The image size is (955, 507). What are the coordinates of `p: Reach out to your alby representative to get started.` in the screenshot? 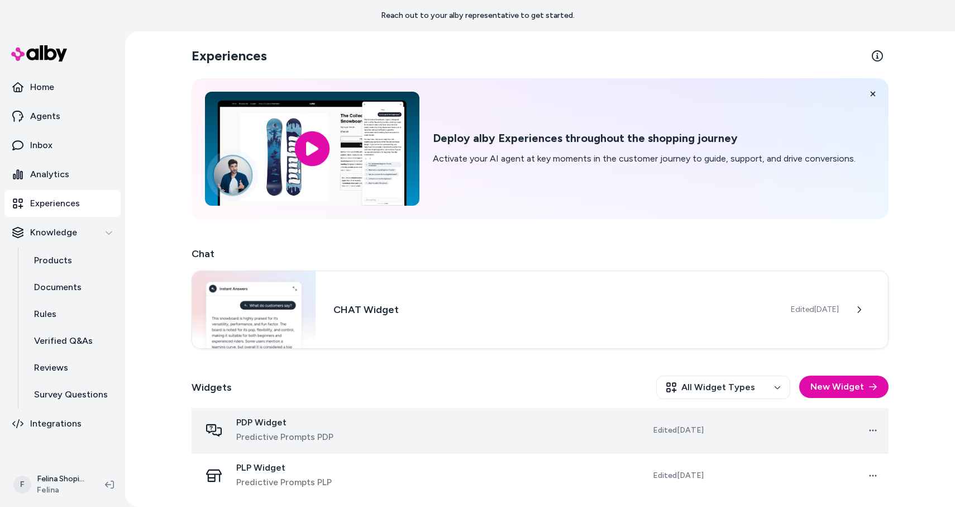 It's located at (478, 16).